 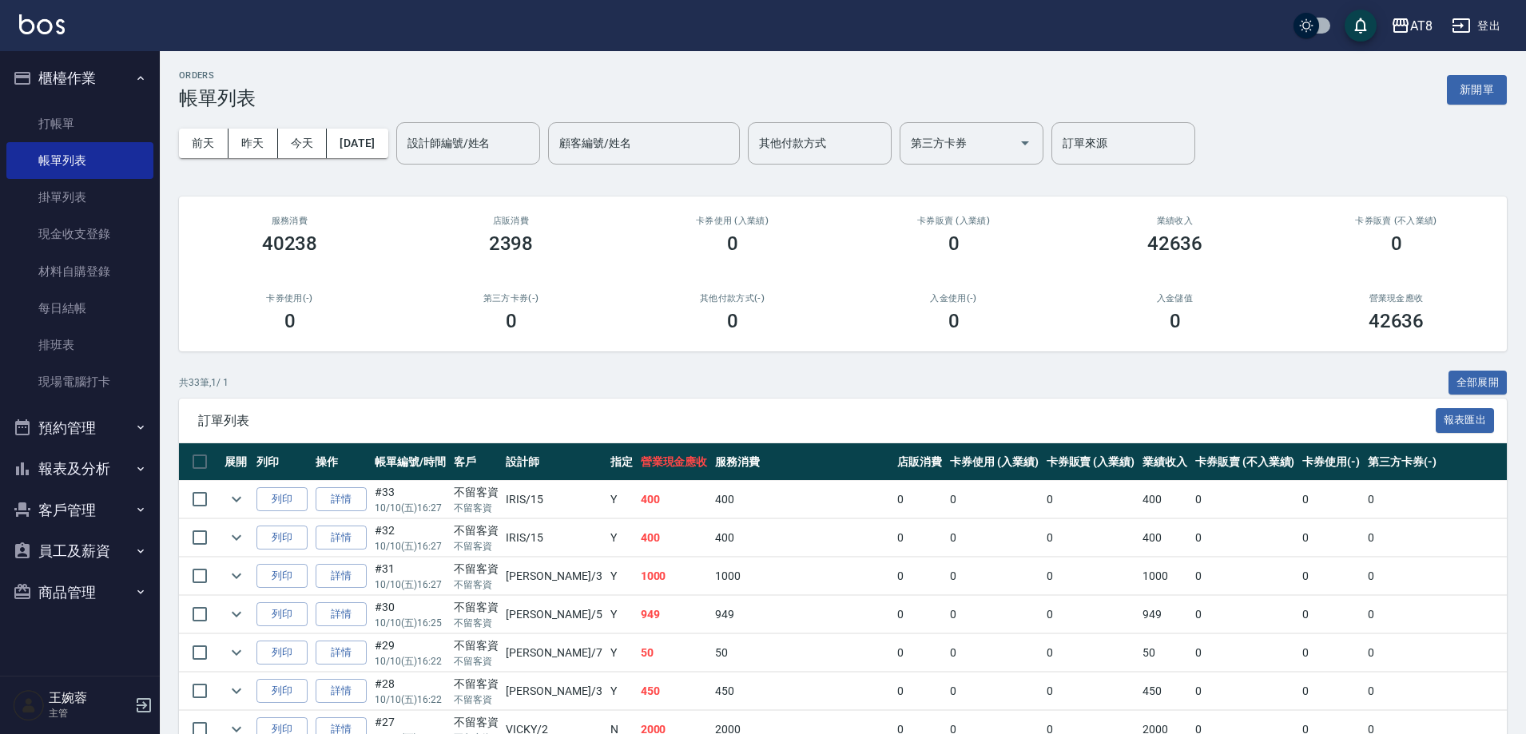 I want to click on h2: 店販消費, so click(x=510, y=220).